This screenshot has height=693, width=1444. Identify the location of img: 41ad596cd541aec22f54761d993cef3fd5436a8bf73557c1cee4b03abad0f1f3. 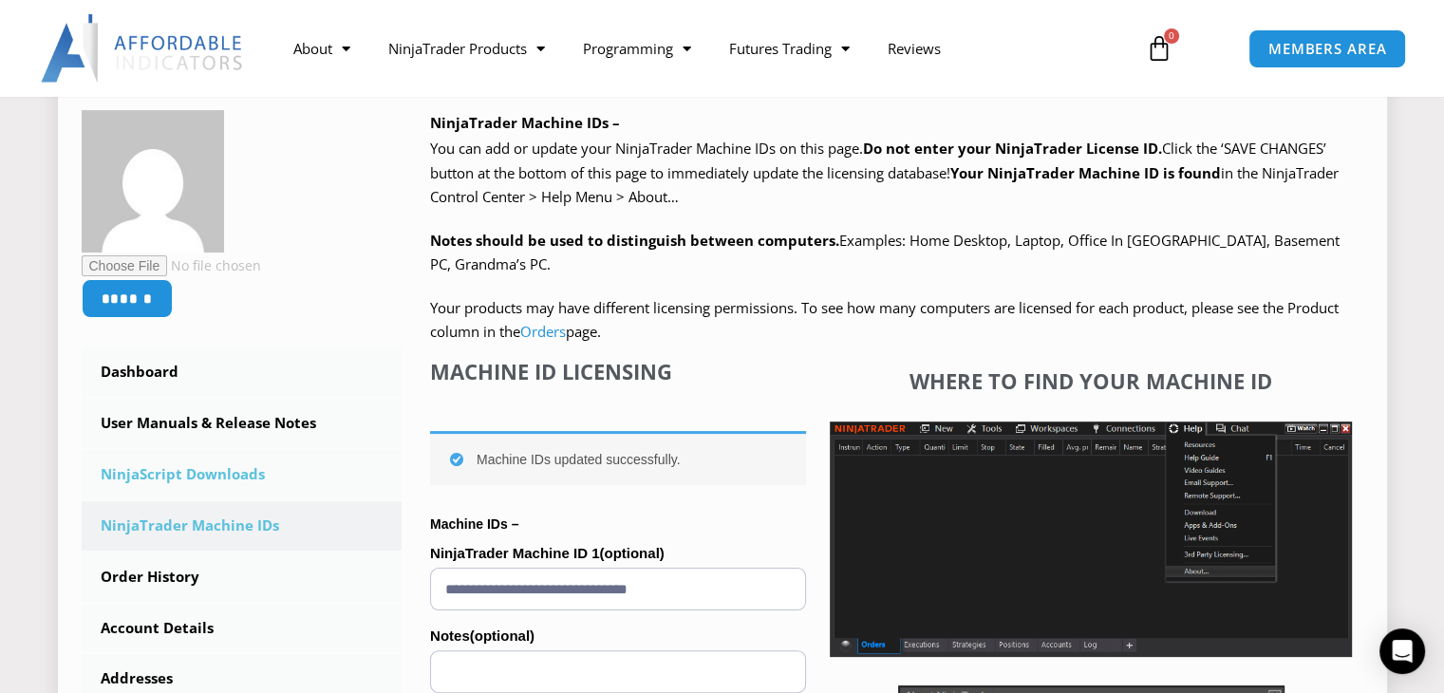
(153, 181).